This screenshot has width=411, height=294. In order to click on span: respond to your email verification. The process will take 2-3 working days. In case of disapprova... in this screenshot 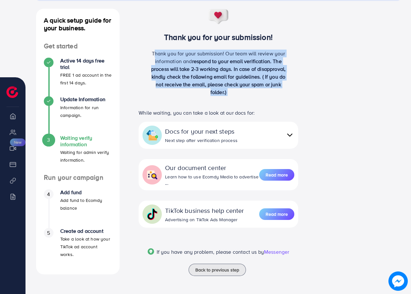, I will do `click(218, 77)`.